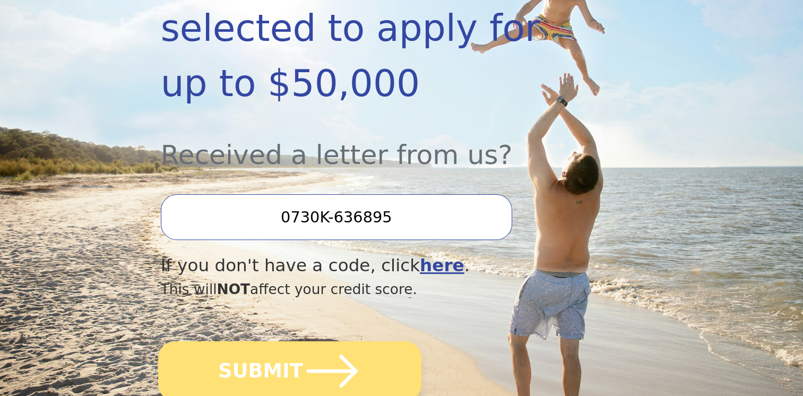 The height and width of the screenshot is (396, 803). Describe the element at coordinates (337, 217) in the screenshot. I see `input: Enter your Offer Code:` at that location.